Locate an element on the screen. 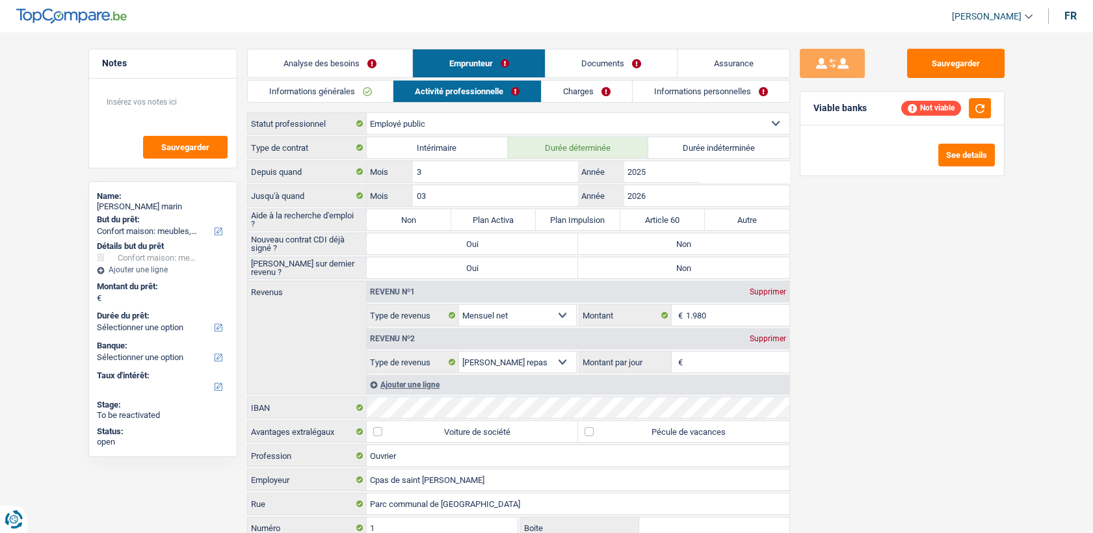 The height and width of the screenshot is (533, 1093). div: Stage: is located at coordinates (163, 405).